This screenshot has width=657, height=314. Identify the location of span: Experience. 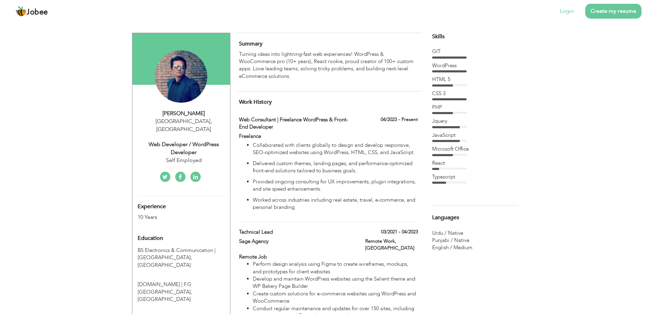
(152, 207).